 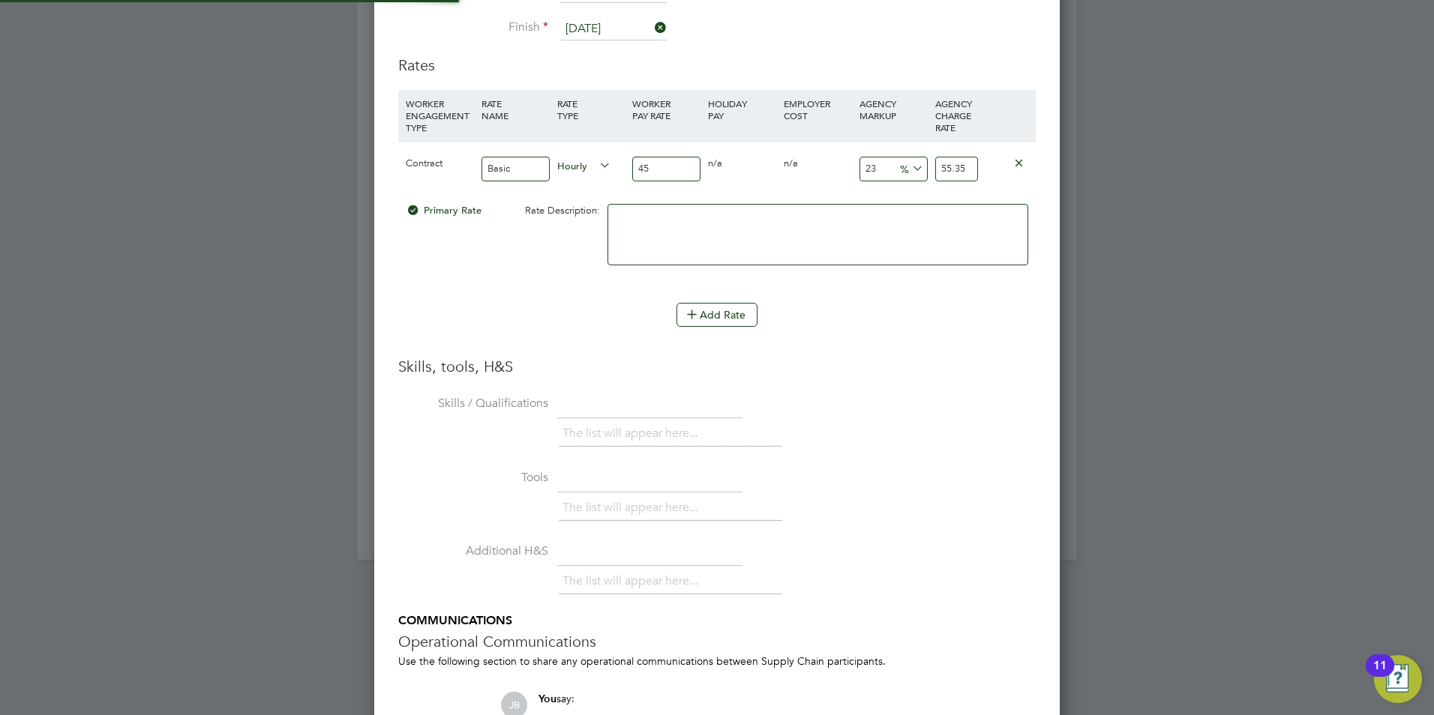 I want to click on div: Use the following section to share any operational communications between Supply Chain participants., so click(x=717, y=661).